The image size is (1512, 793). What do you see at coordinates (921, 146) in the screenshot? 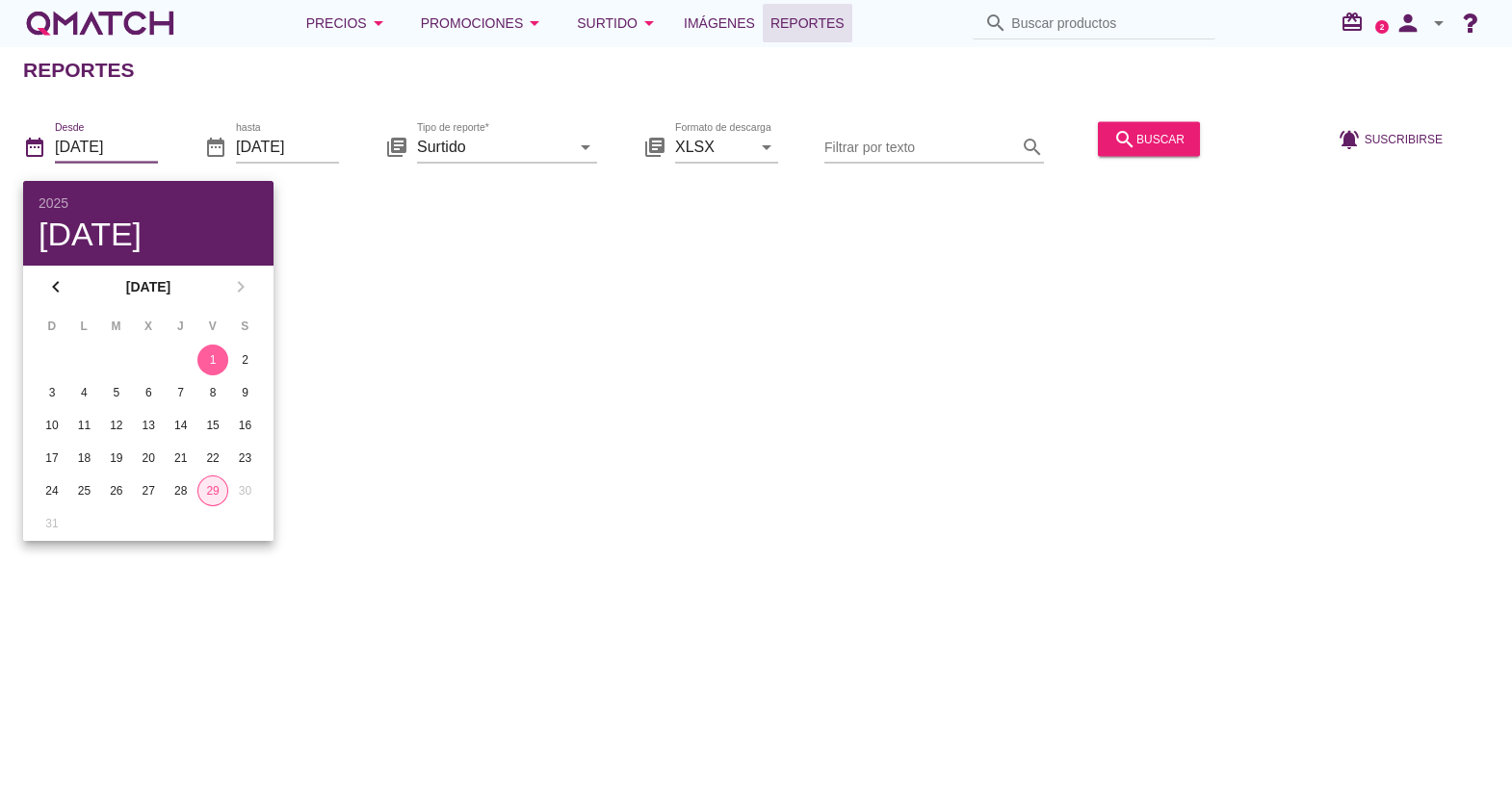
I see `input: Filtrar por texto` at bounding box center [921, 146].